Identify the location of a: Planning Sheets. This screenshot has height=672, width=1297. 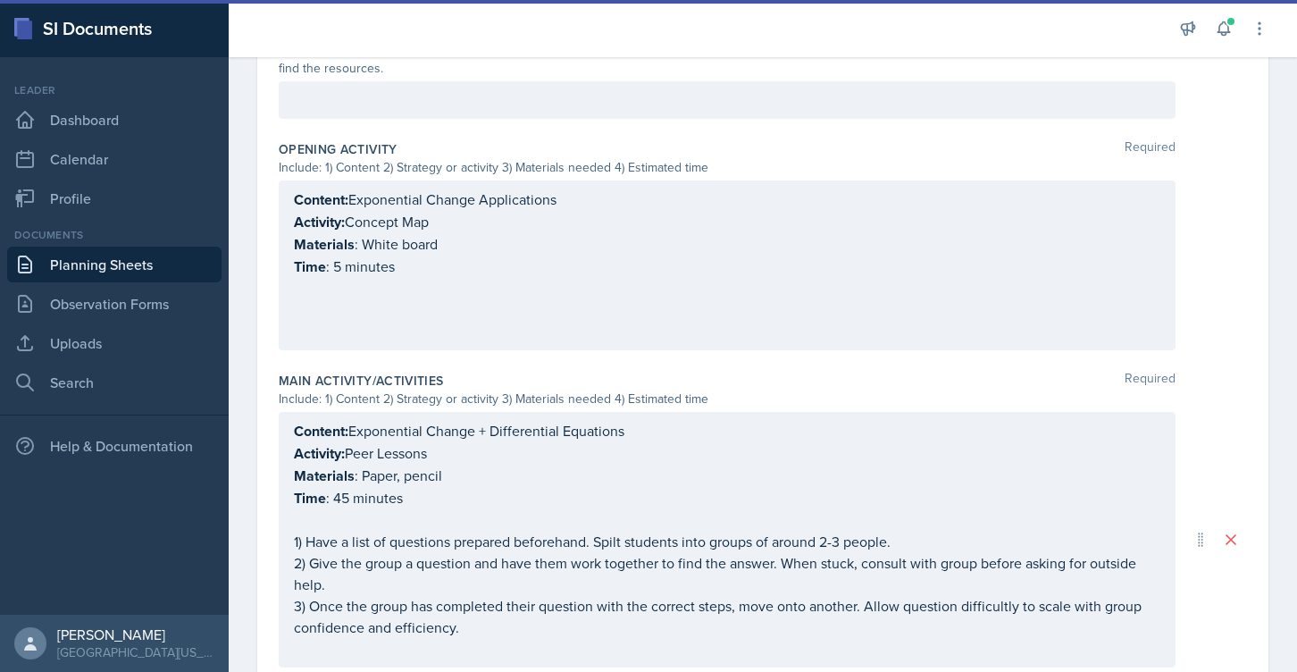
(114, 264).